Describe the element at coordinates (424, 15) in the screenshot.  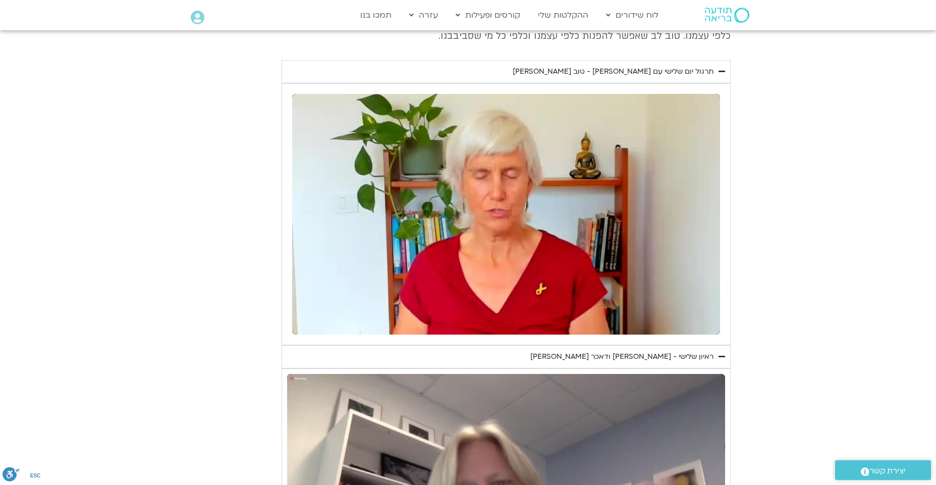
I see `a: עזרה` at that location.